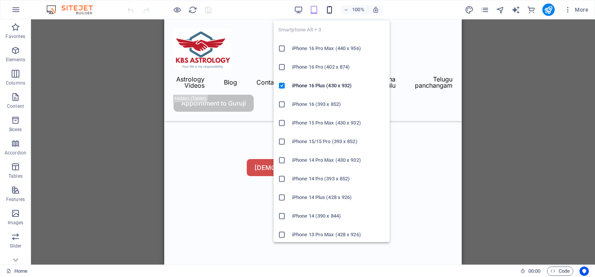 The height and width of the screenshot is (277, 595). What do you see at coordinates (339, 67) in the screenshot?
I see `h6: iPhone 16 Pro (402 x 874)` at bounding box center [339, 67].